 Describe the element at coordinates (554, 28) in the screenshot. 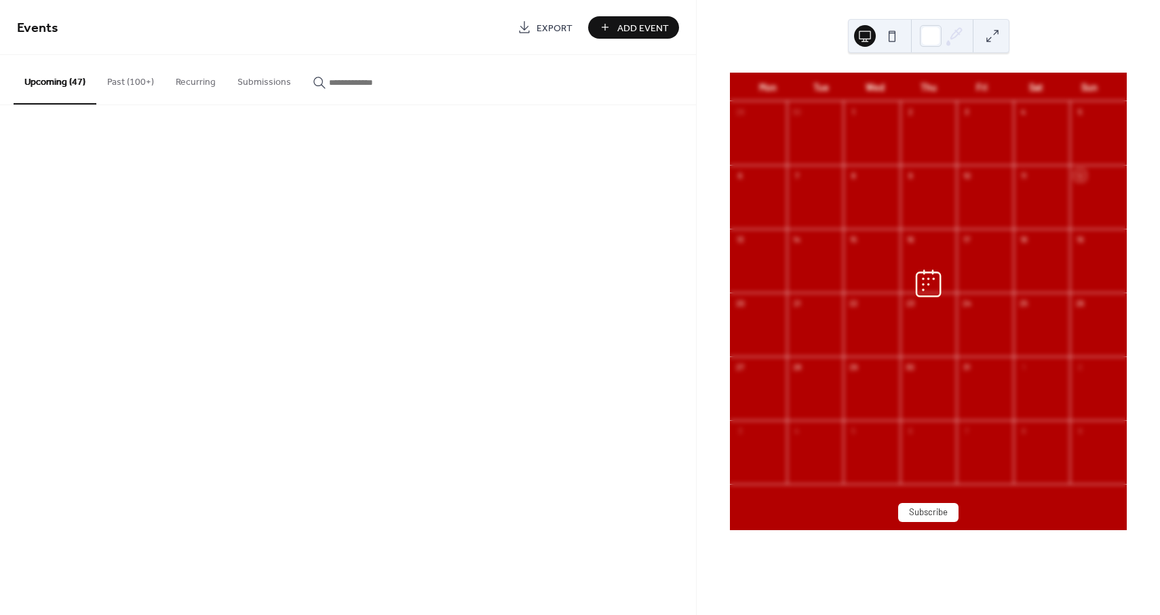

I see `span: Export` at that location.